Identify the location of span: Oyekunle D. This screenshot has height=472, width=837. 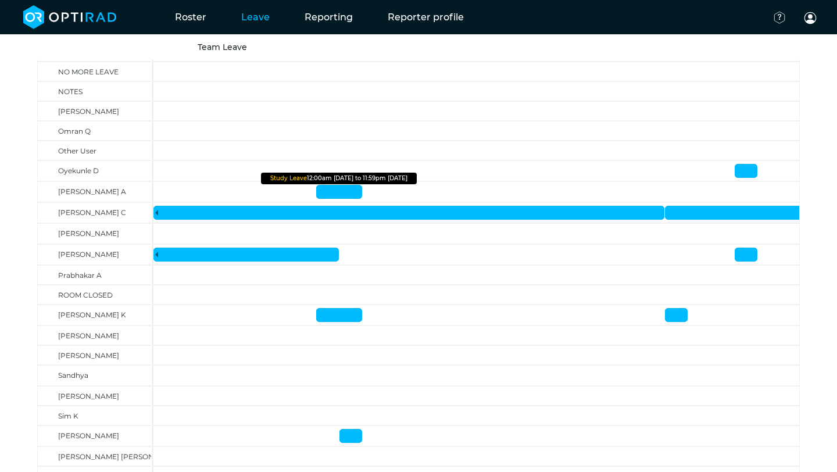
(78, 170).